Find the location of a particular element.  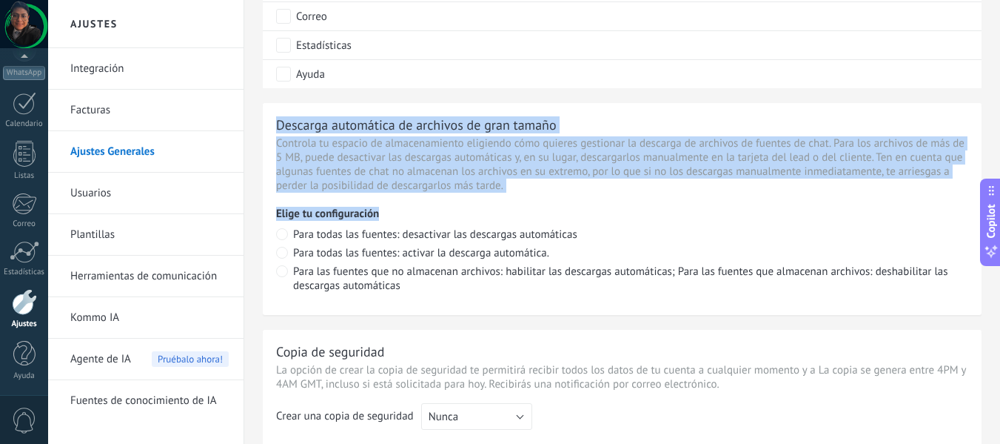

span: Pruébalo ahora! is located at coordinates (190, 358).